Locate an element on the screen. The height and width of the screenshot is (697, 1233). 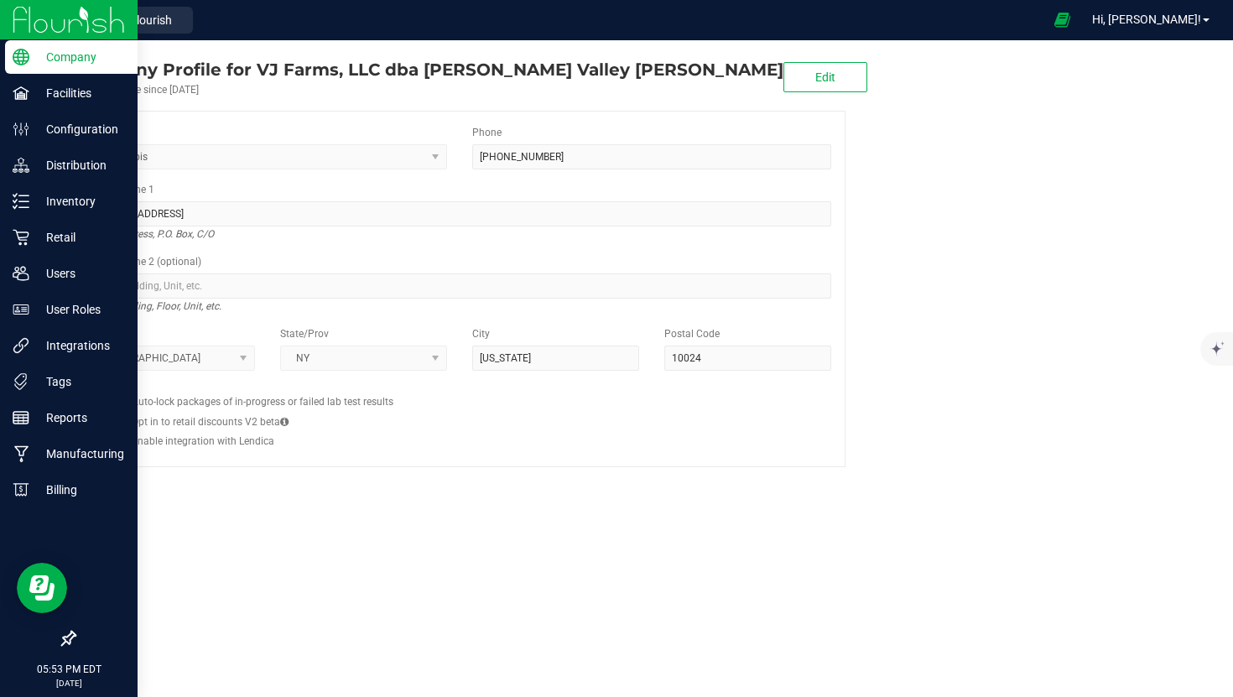
p: Users is located at coordinates (80, 273).